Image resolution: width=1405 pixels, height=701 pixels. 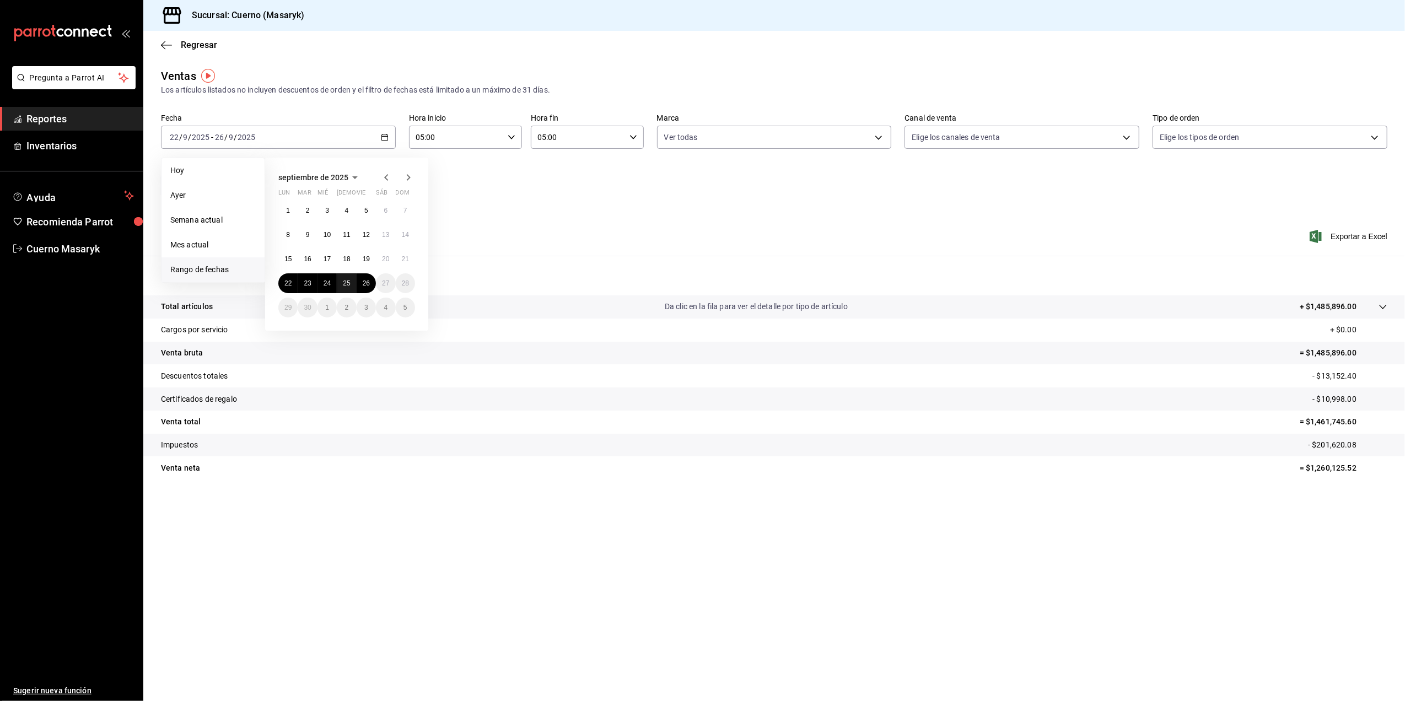 I want to click on abbr: viernes, so click(x=361, y=195).